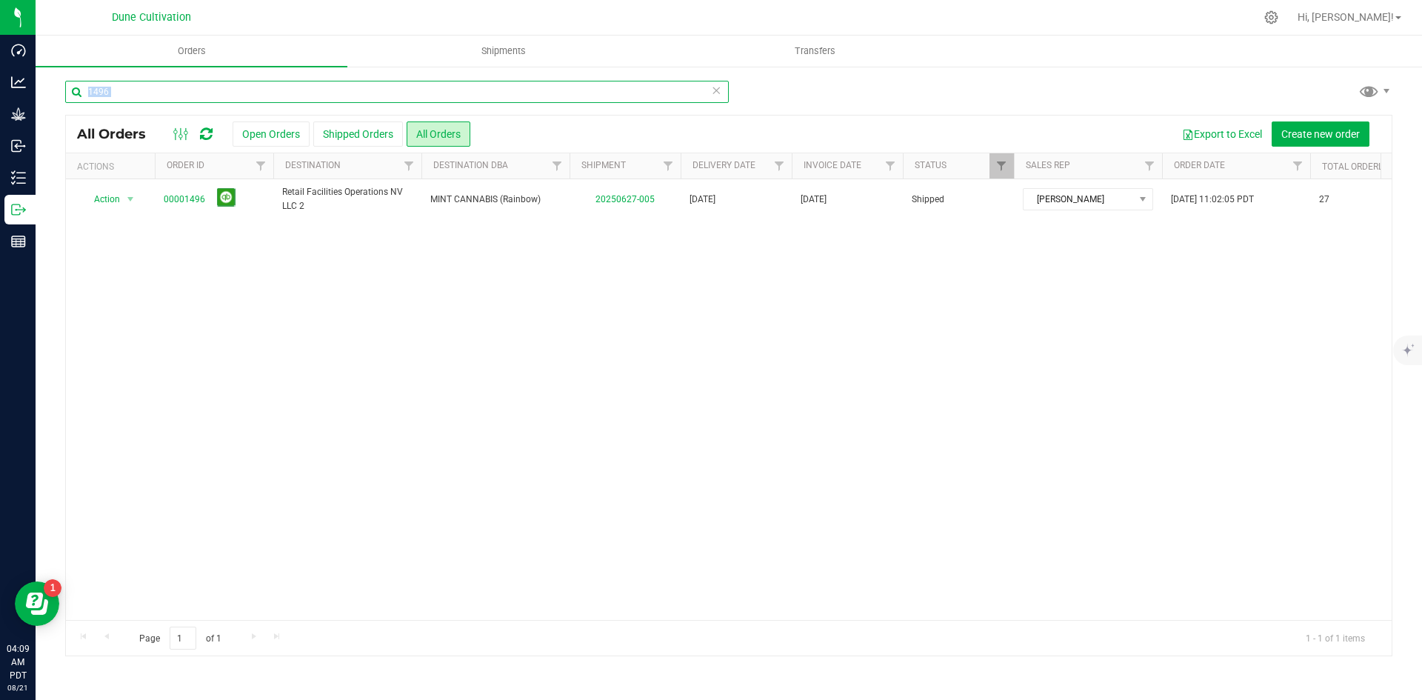 This screenshot has height=700, width=1422. What do you see at coordinates (19, 146) in the screenshot?
I see `inline-svg: Inbound` at bounding box center [19, 146].